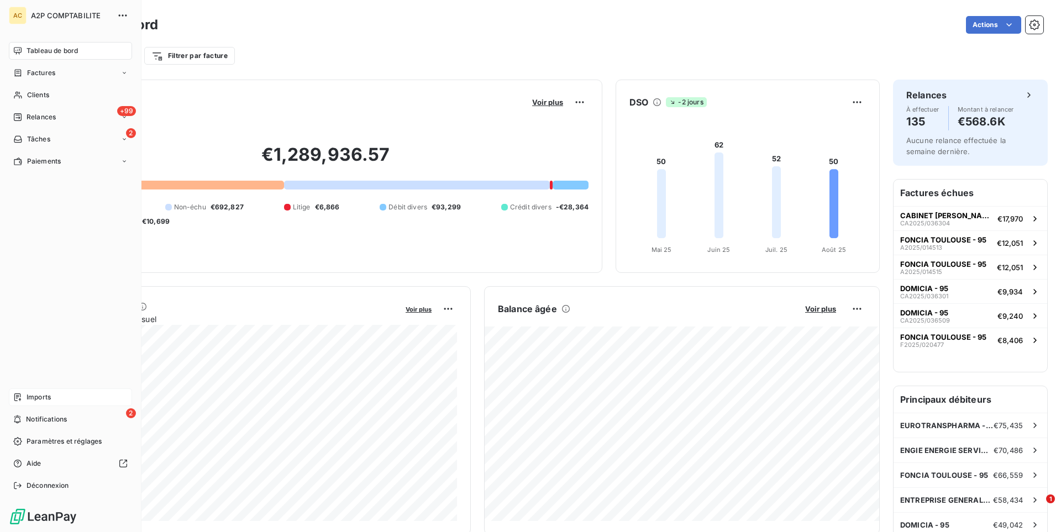 This screenshot has width=1061, height=532. What do you see at coordinates (64, 442) in the screenshot?
I see `span: Paramètres et réglages` at bounding box center [64, 442].